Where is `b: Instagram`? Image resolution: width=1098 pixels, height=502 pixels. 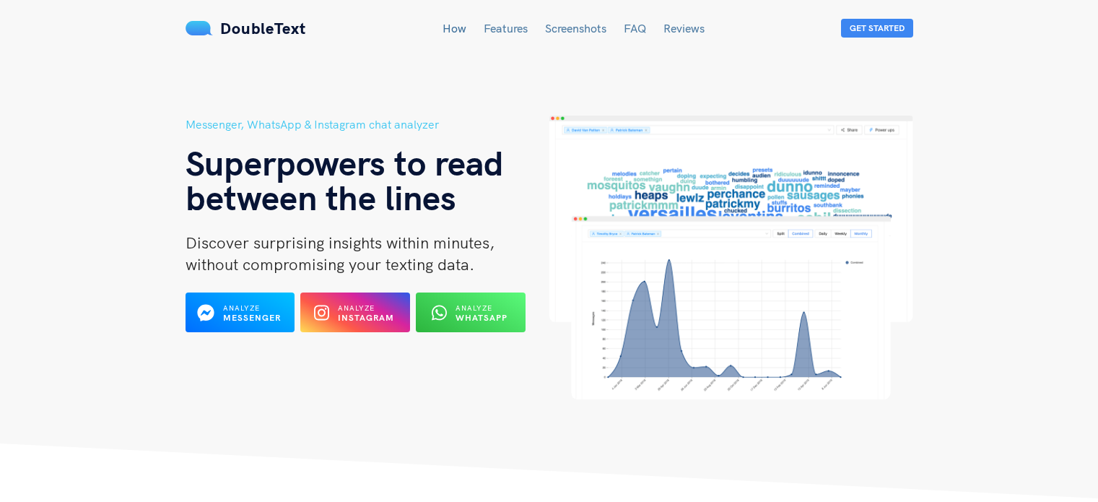 b: Instagram is located at coordinates (366, 317).